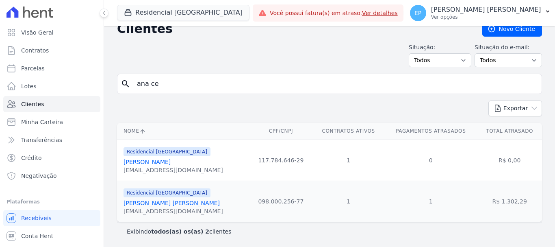 This screenshot has width=555, height=247. I want to click on a: Minha Carteira, so click(52, 122).